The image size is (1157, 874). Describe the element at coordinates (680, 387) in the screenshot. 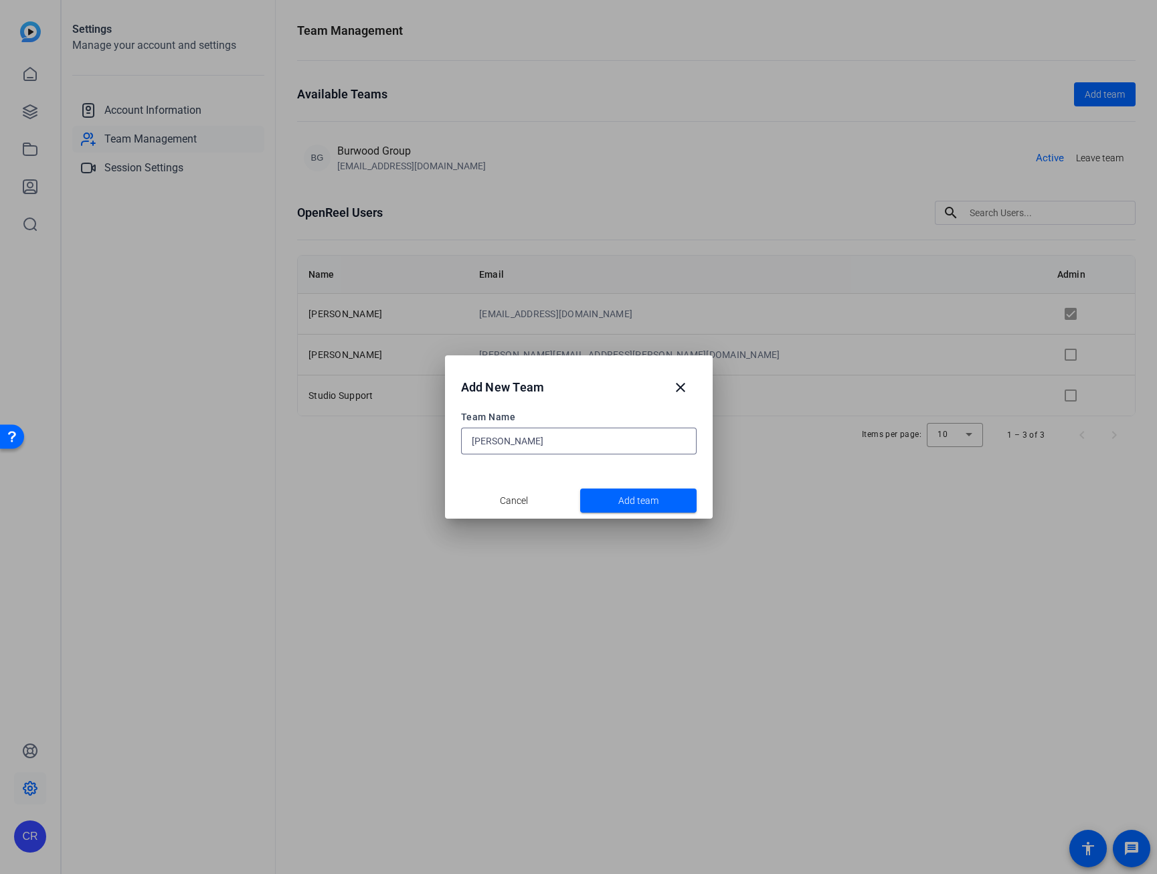

I see `mat-icon: close` at that location.